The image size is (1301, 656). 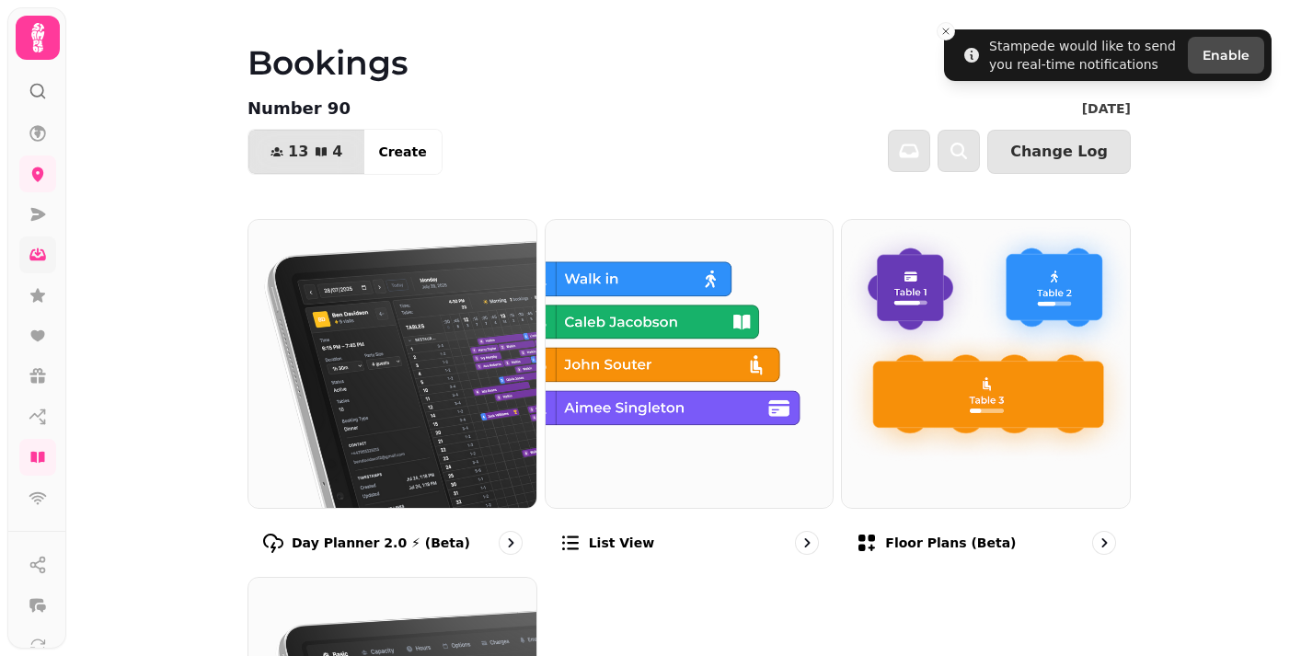 I want to click on p: Number 90, so click(x=299, y=109).